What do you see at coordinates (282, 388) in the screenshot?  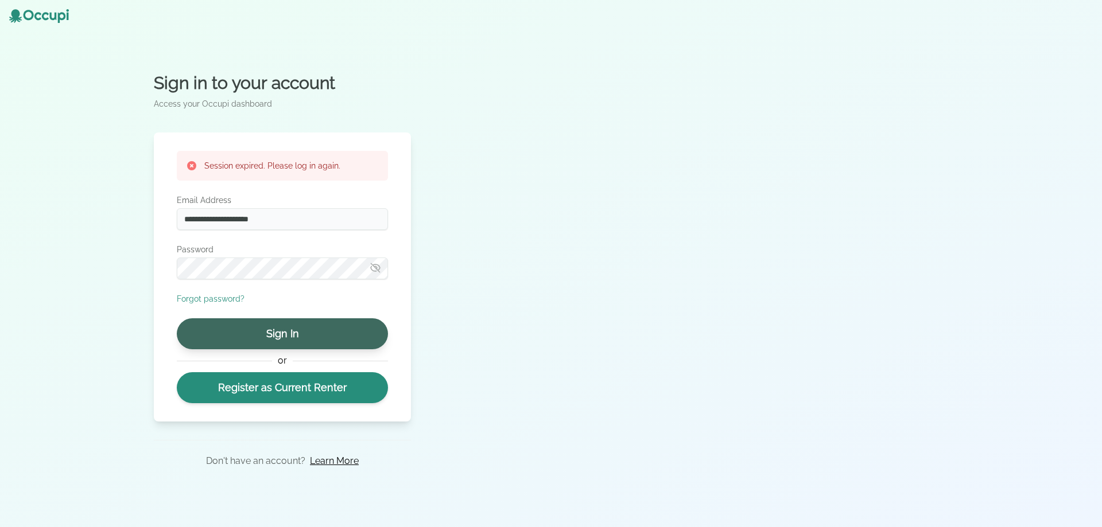 I see `a: Register as Current Renter` at bounding box center [282, 388].